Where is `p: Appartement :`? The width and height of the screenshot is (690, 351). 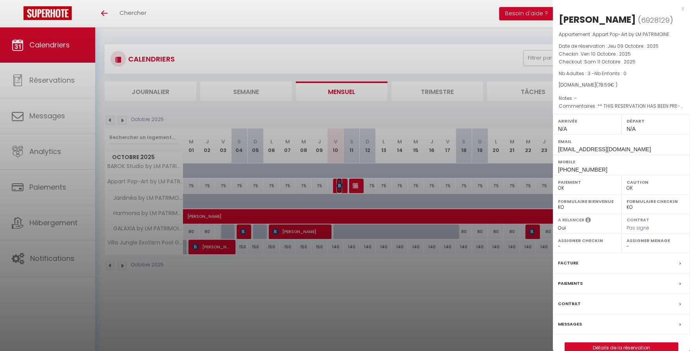 p: Appartement : is located at coordinates (621, 34).